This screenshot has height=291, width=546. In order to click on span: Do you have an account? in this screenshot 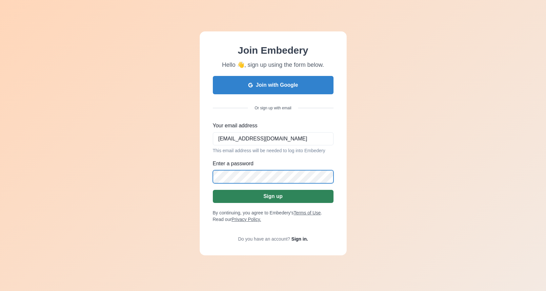, I will do `click(264, 239)`.